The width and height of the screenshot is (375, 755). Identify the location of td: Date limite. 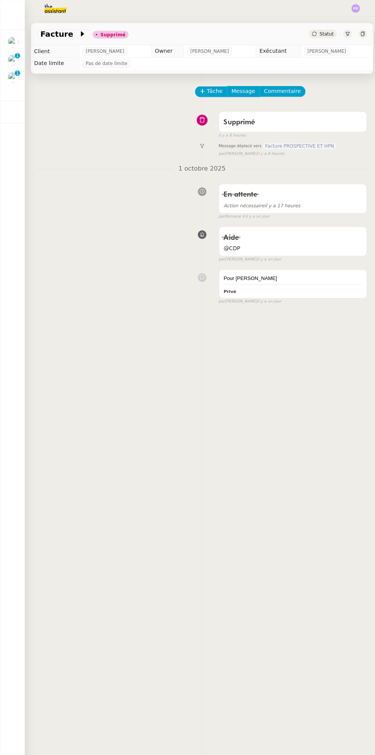
(54, 63).